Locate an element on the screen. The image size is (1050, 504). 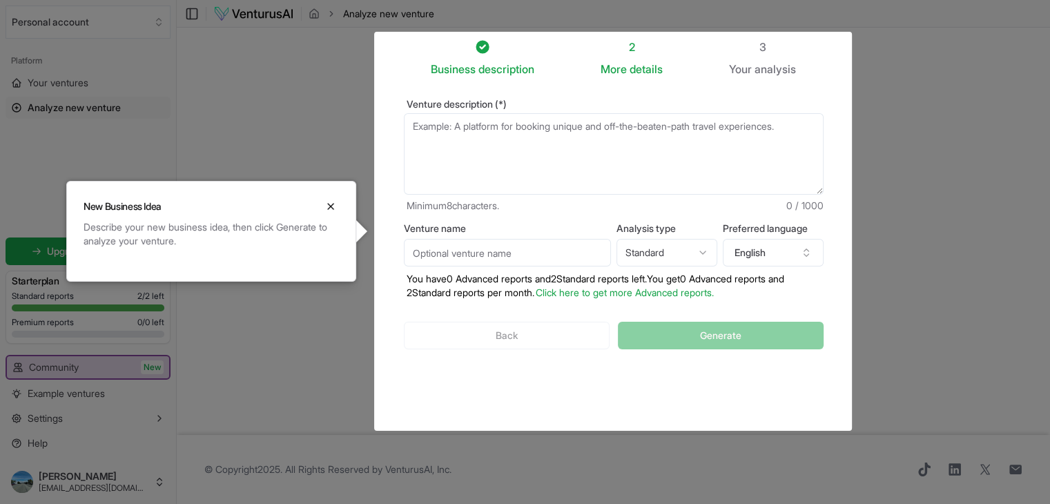
h3: New Business Idea is located at coordinates (122, 206).